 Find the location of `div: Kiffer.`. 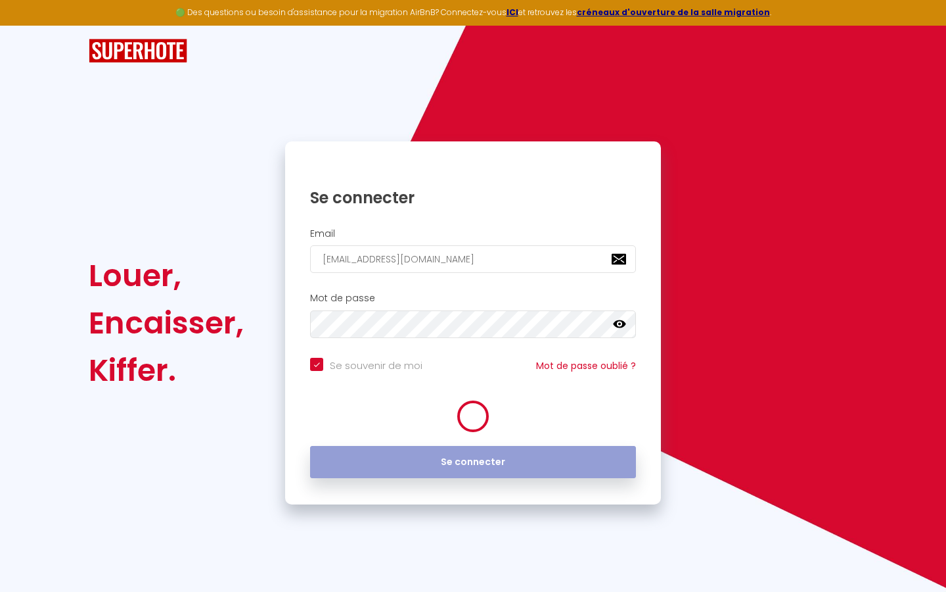

div: Kiffer. is located at coordinates (166, 370).